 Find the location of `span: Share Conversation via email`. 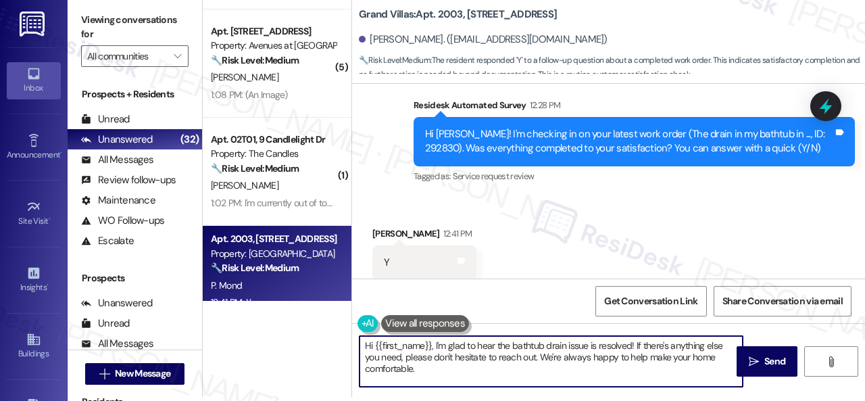

span: Share Conversation via email is located at coordinates (783, 301).